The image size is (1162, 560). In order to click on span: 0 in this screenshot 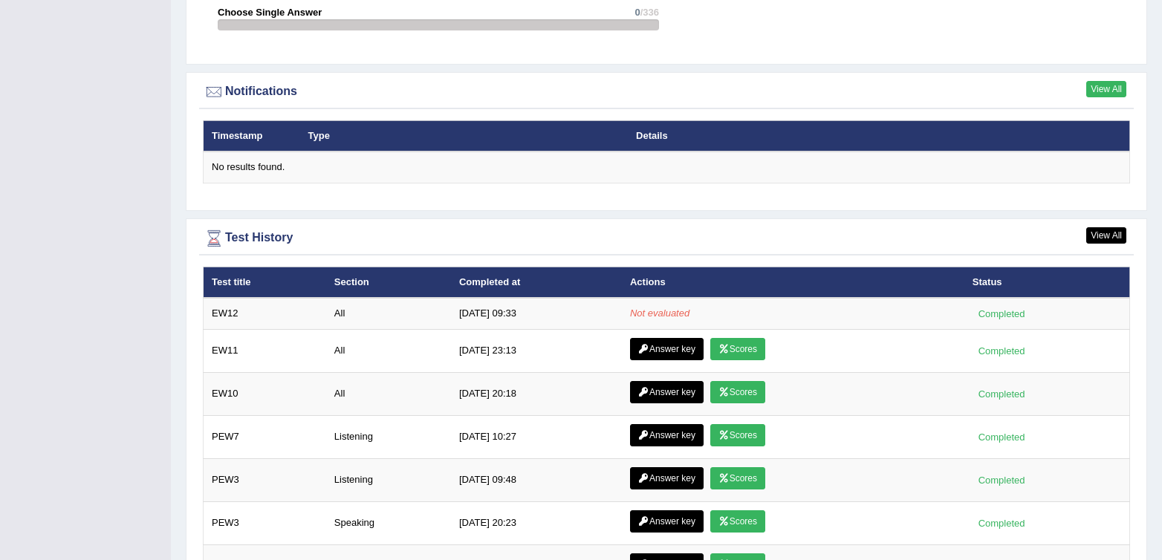, I will do `click(637, 12)`.